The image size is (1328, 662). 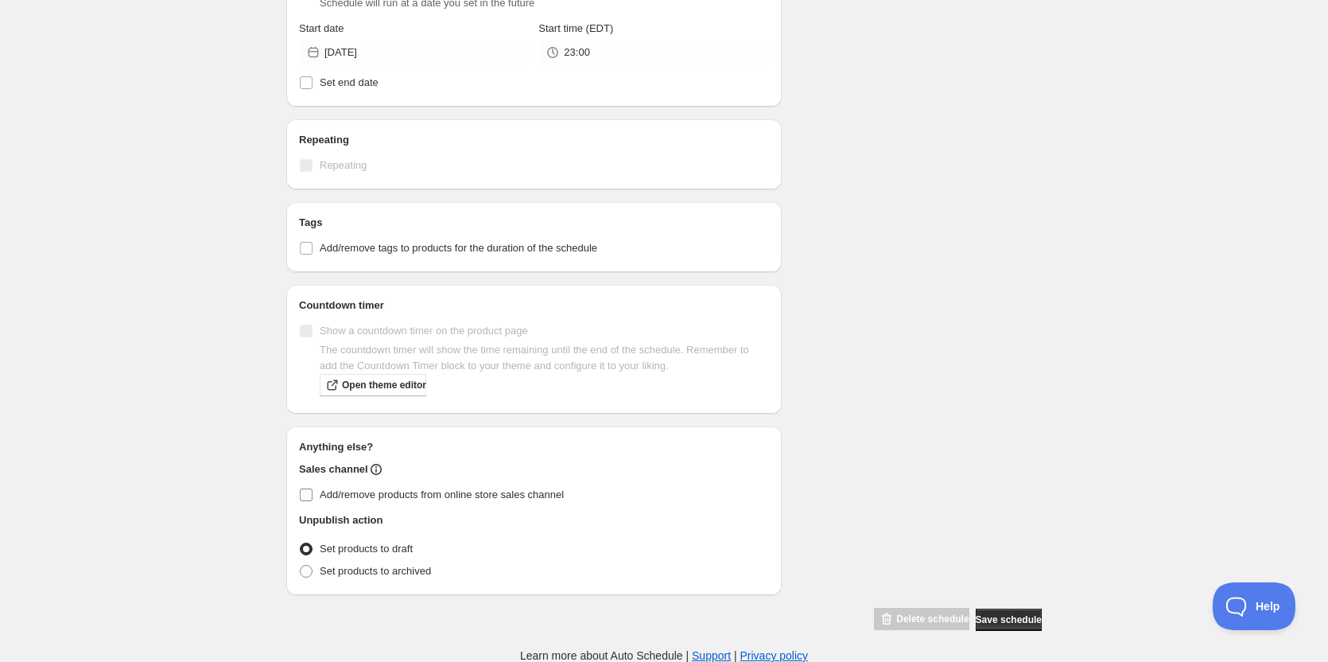 What do you see at coordinates (375, 570) in the screenshot?
I see `span: Set products to archived` at bounding box center [375, 570].